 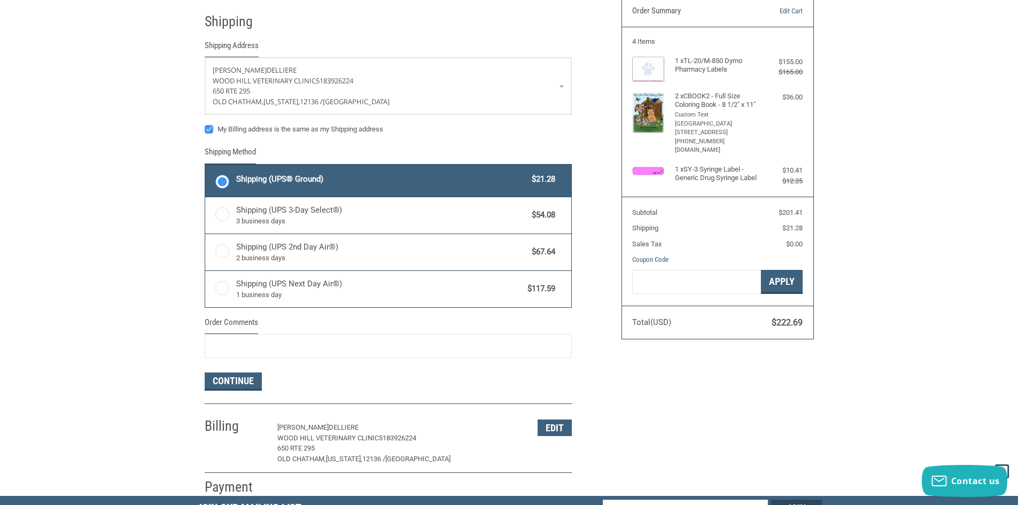 What do you see at coordinates (231, 48) in the screenshot?
I see `legend: Shipping Address` at bounding box center [231, 48].